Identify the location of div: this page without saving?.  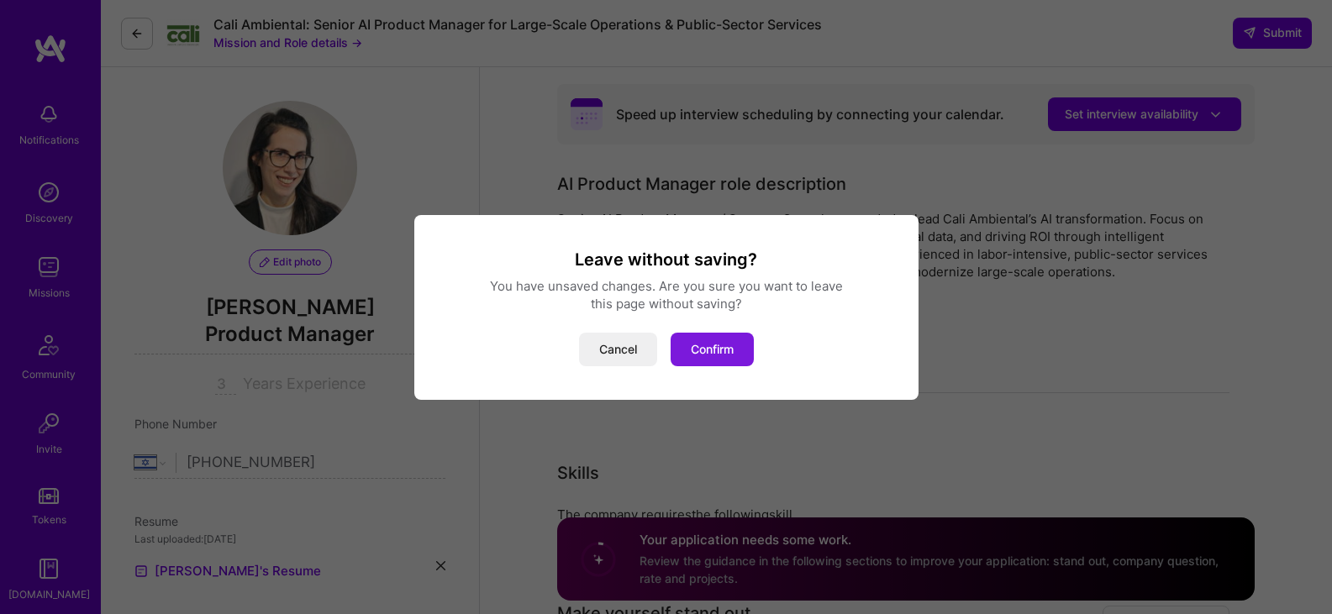
(666, 303).